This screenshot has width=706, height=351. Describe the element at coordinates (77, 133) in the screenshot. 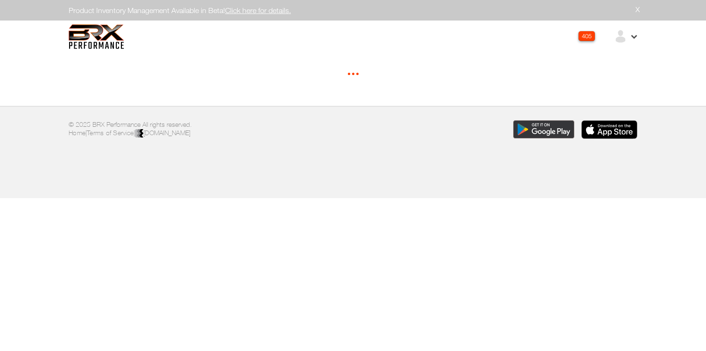

I see `a: Home` at that location.